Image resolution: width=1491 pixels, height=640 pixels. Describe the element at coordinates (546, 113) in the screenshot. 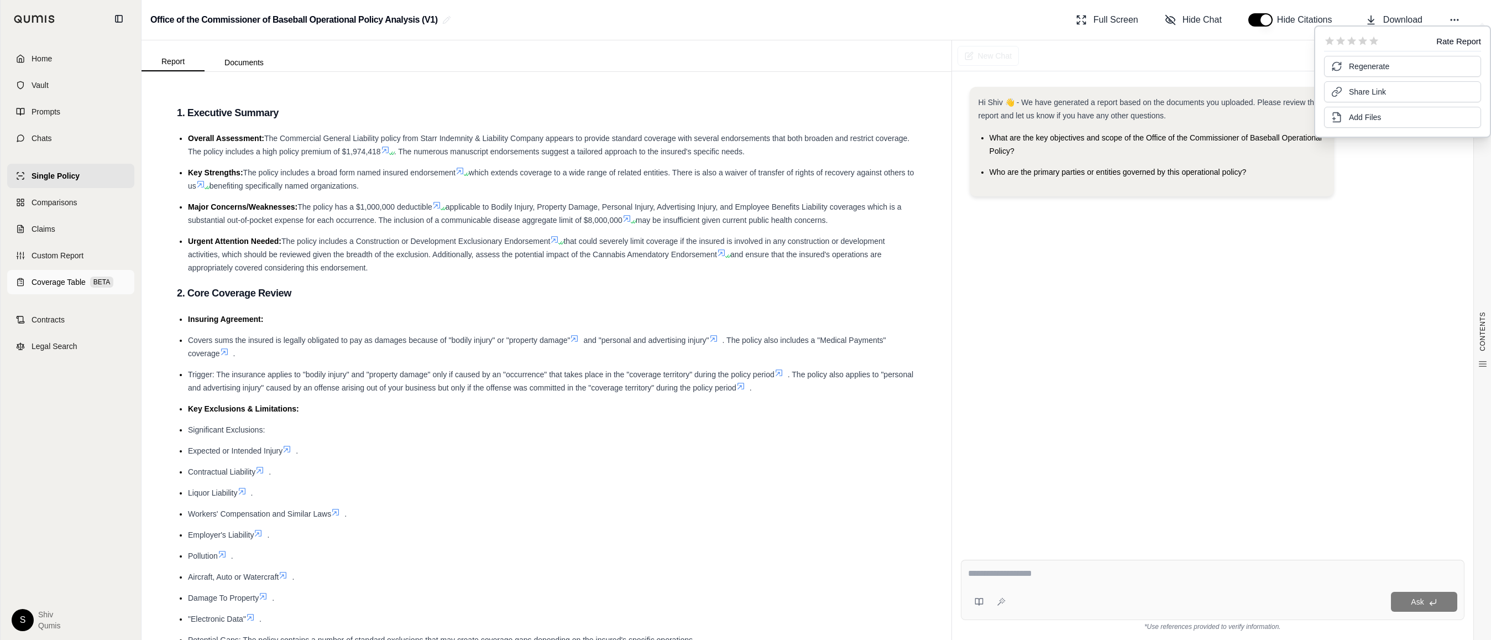

I see `h3: 1. Executive Summary` at that location.